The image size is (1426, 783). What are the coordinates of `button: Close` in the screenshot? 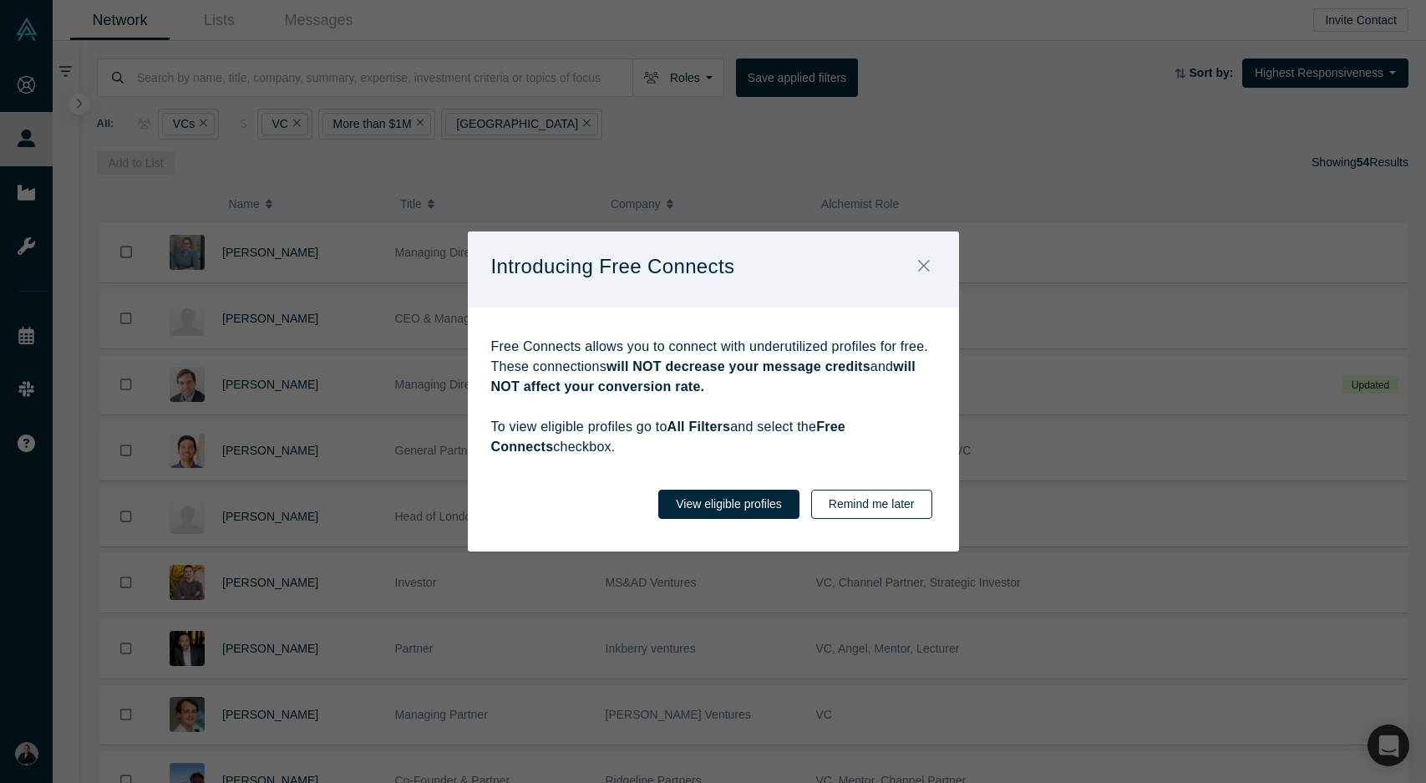 It's located at (924, 266).